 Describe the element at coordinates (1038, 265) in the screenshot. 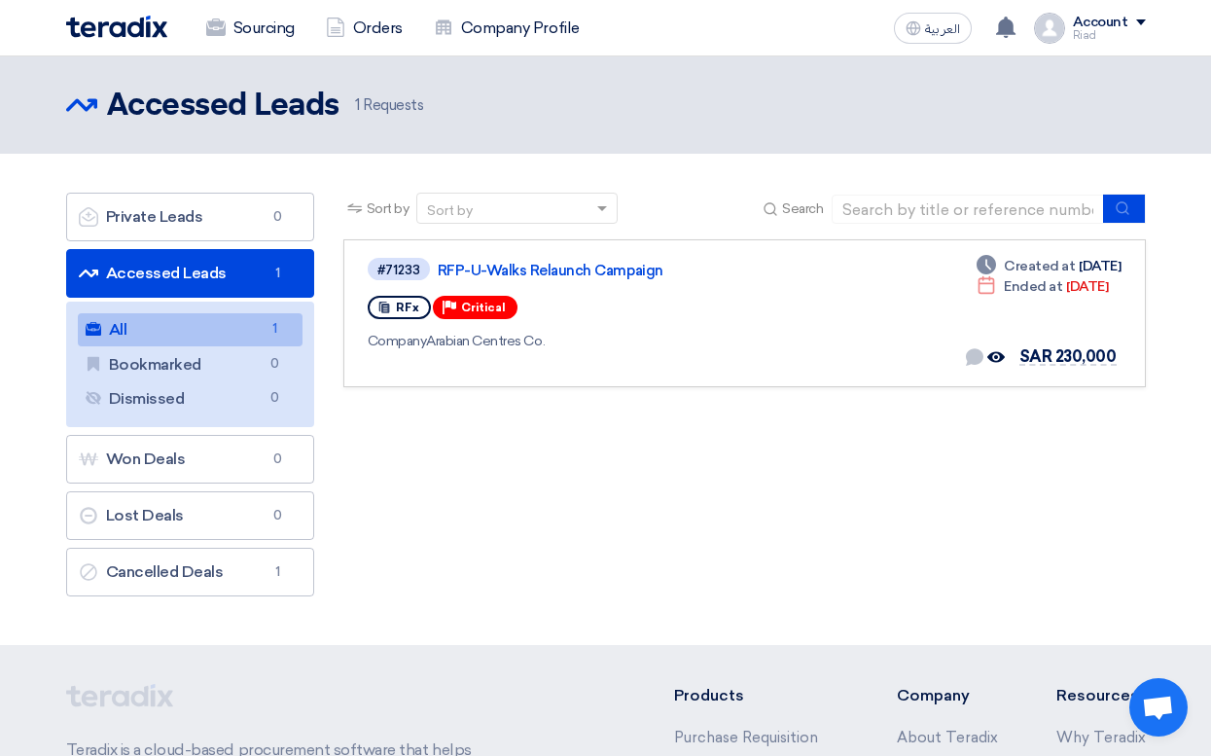

I see `span: Created at` at that location.